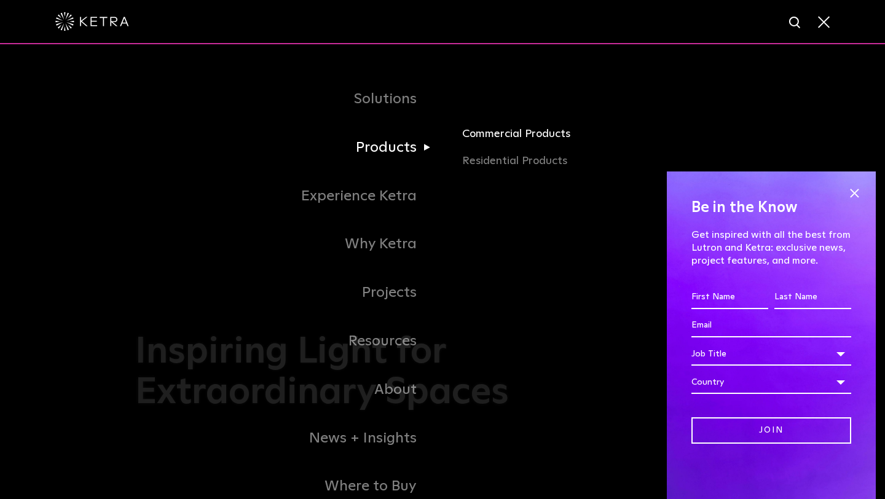  I want to click on img: search icon, so click(795, 23).